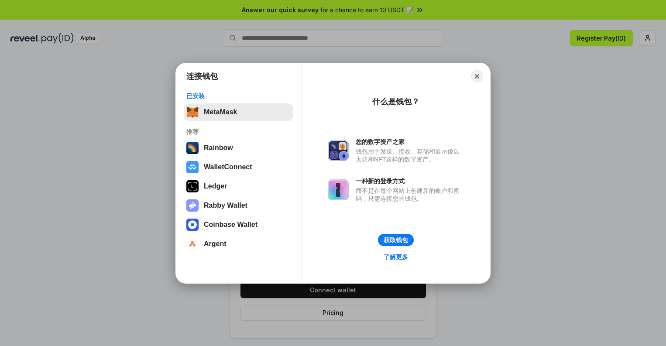 The image size is (666, 346). I want to click on div: 什么是钱包？, so click(396, 102).